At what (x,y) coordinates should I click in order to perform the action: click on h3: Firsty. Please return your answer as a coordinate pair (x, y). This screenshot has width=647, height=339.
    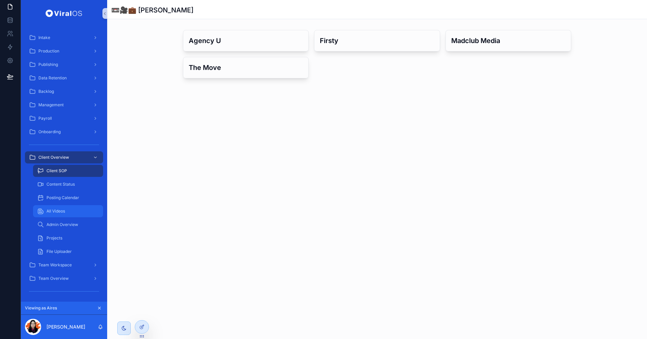
    Looking at the image, I should click on (377, 41).